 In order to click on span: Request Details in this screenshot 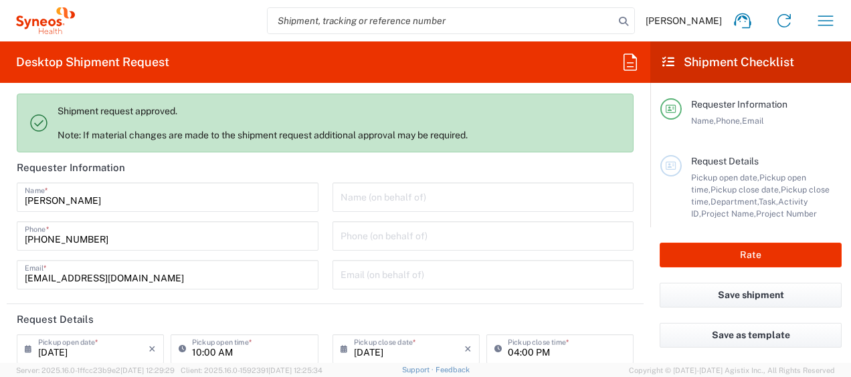, I will do `click(725, 161)`.